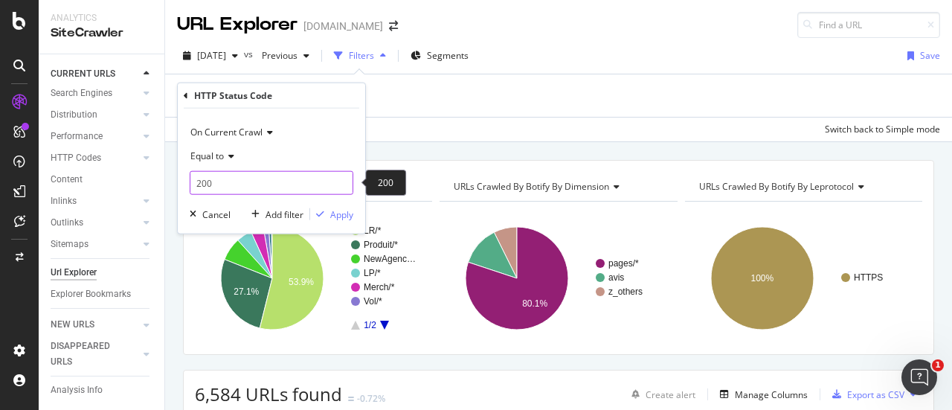 Image resolution: width=952 pixels, height=410 pixels. I want to click on a: Url Explorer, so click(102, 272).